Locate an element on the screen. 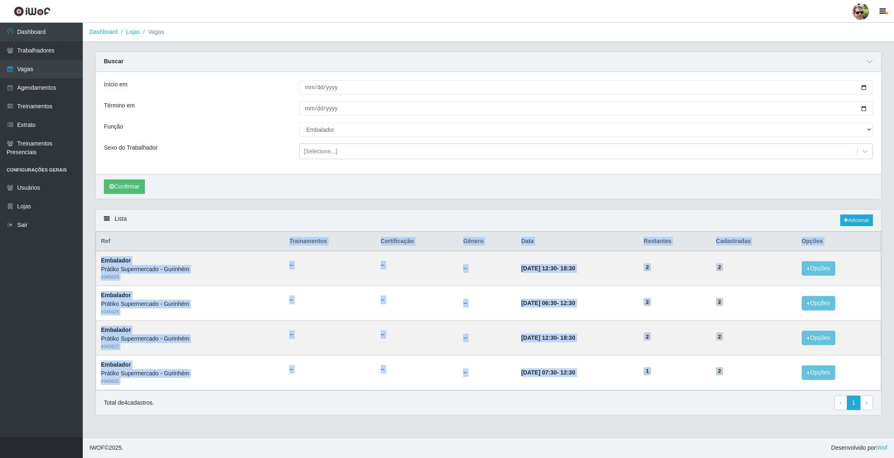 The width and height of the screenshot is (894, 458). div: Lista is located at coordinates (488, 221).